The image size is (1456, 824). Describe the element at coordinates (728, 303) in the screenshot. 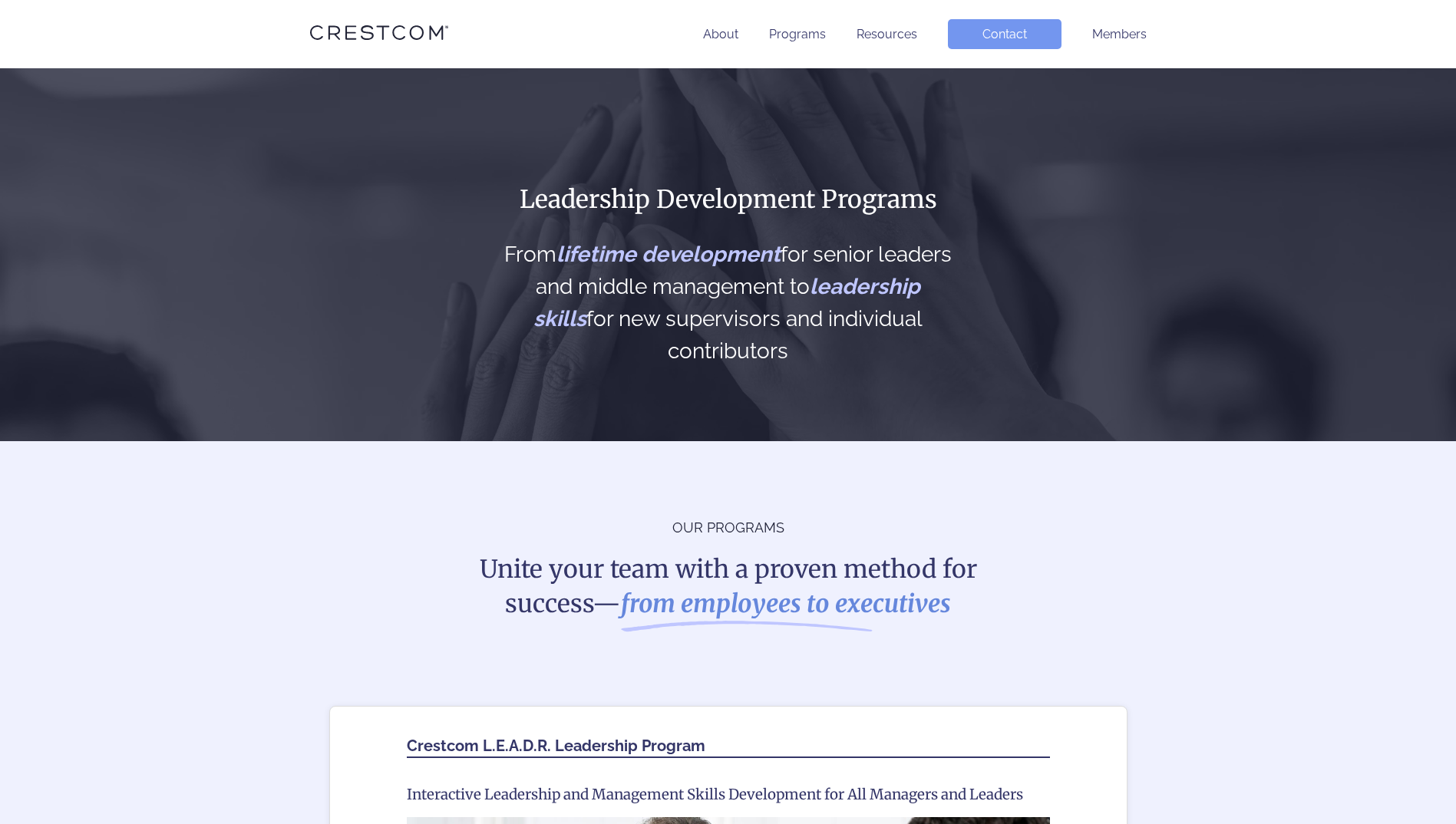

I see `h2: From for senior leaders and middle management to for new supervisors and individual contributors` at that location.